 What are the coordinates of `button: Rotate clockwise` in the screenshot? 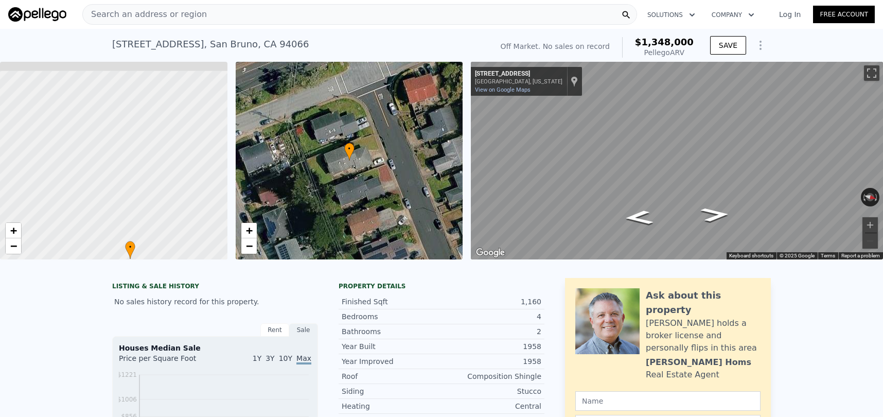 It's located at (877, 197).